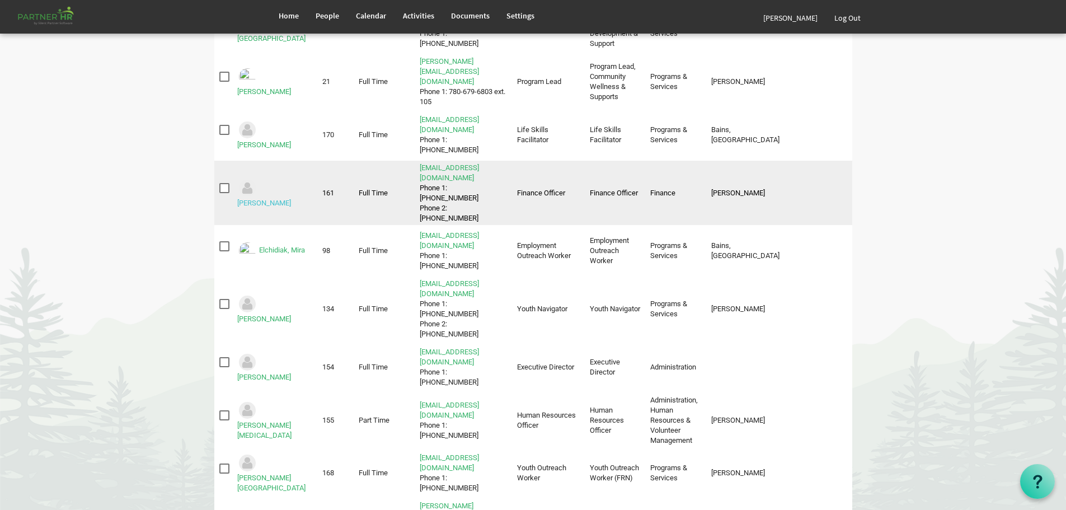 Image resolution: width=1066 pixels, height=510 pixels. What do you see at coordinates (275, 367) in the screenshot?
I see `td: Garcia, Mylene is template cell column header Full Name` at bounding box center [275, 367].